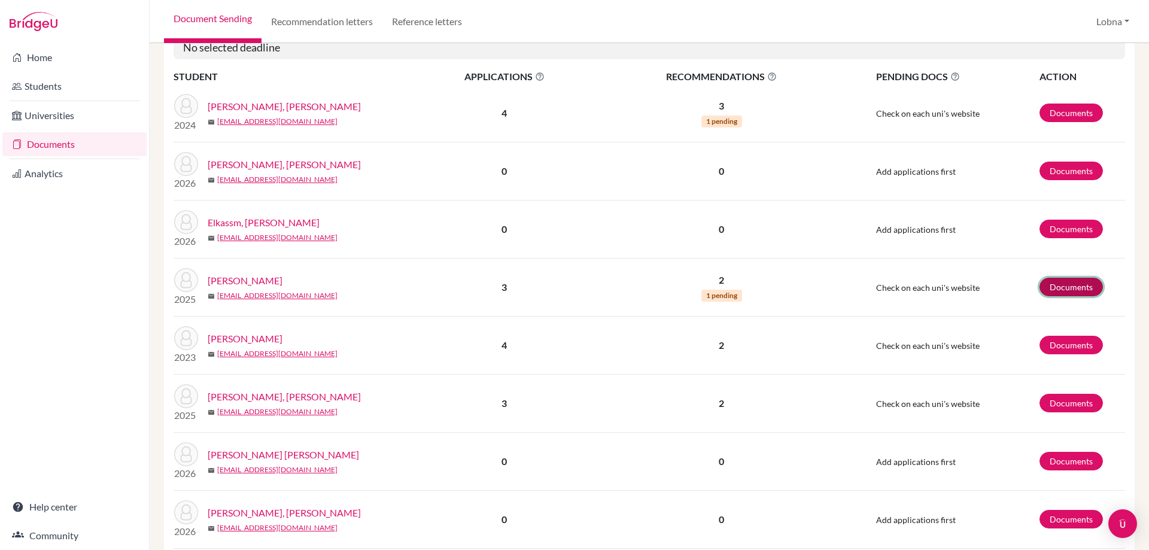  I want to click on a: Community, so click(74, 535).